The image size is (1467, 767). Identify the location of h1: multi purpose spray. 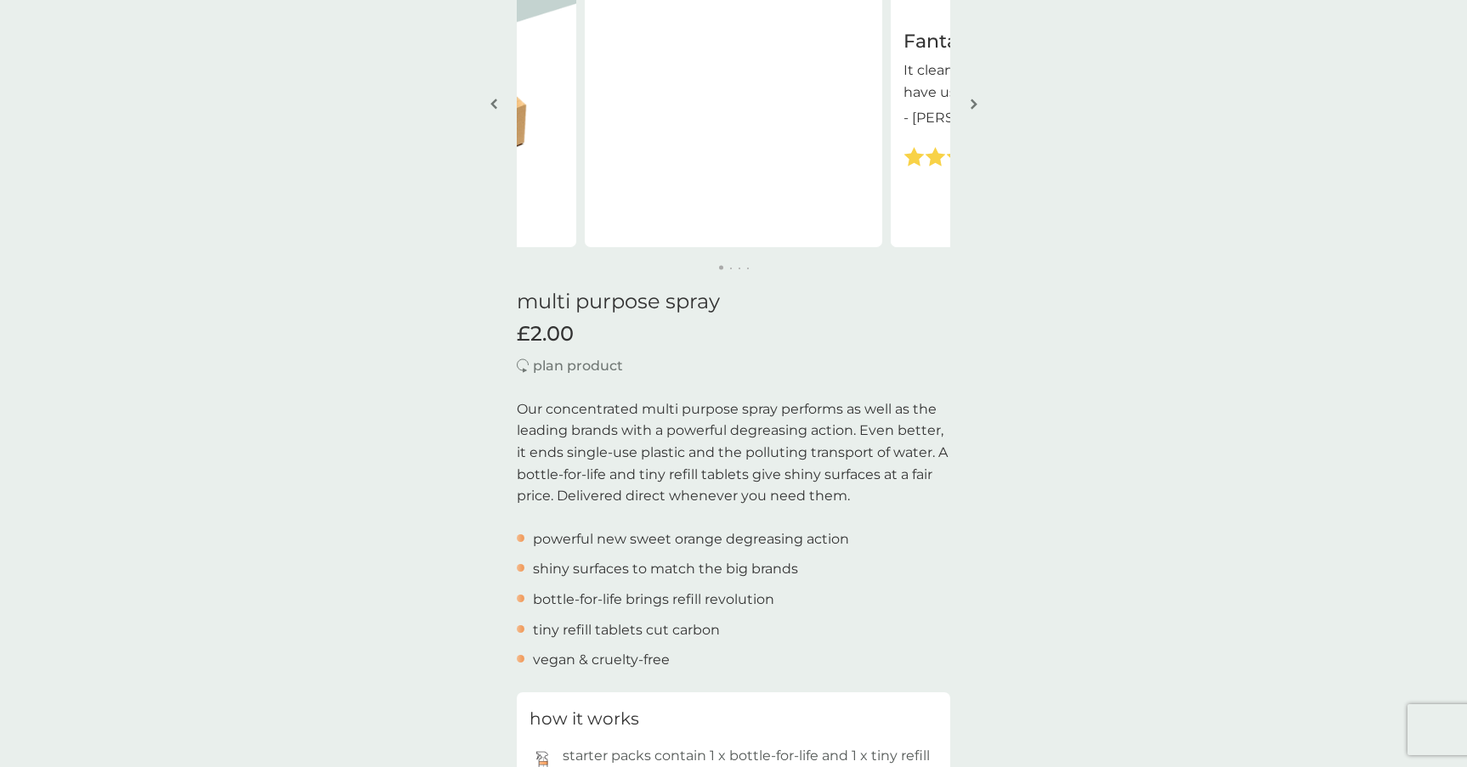
(733, 302).